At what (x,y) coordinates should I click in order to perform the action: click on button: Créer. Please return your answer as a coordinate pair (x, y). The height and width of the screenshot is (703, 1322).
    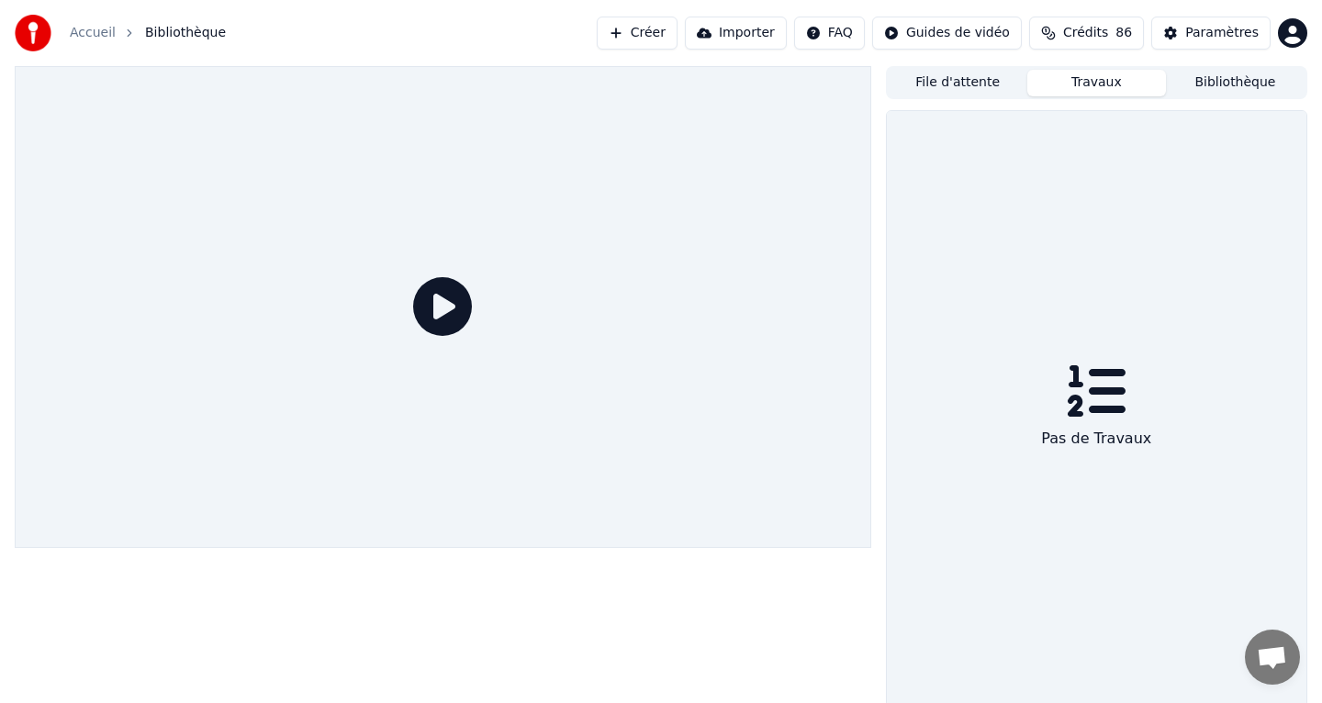
    Looking at the image, I should click on (637, 33).